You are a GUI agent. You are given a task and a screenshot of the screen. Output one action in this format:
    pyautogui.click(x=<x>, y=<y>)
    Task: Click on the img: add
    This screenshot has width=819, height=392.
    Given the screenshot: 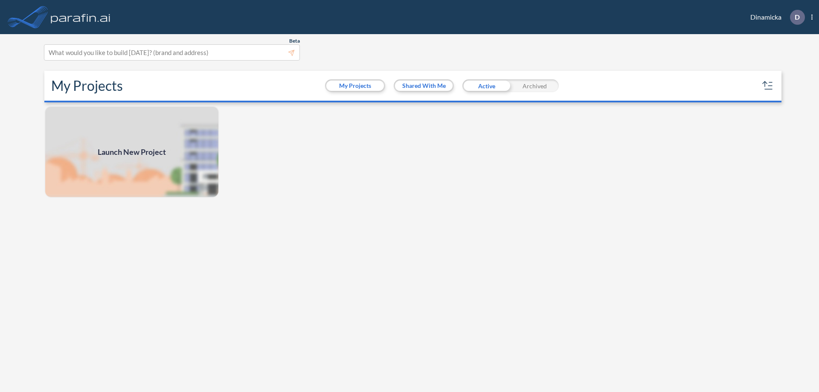 What is the action you would take?
    pyautogui.click(x=132, y=152)
    